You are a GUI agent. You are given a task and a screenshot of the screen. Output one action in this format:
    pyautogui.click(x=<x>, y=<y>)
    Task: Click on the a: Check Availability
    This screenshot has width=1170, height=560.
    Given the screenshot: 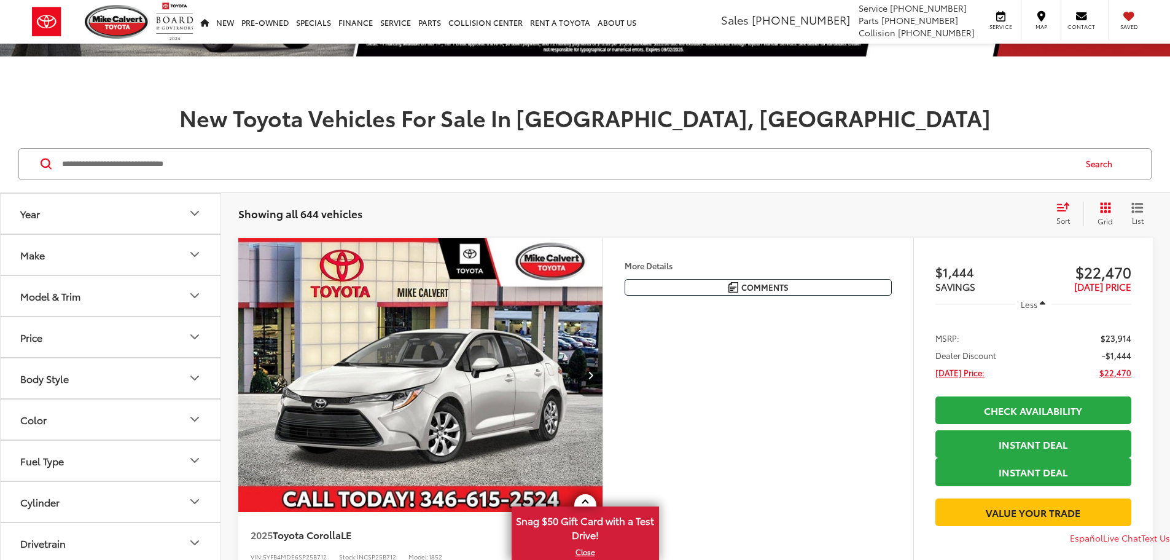 What is the action you would take?
    pyautogui.click(x=1033, y=410)
    